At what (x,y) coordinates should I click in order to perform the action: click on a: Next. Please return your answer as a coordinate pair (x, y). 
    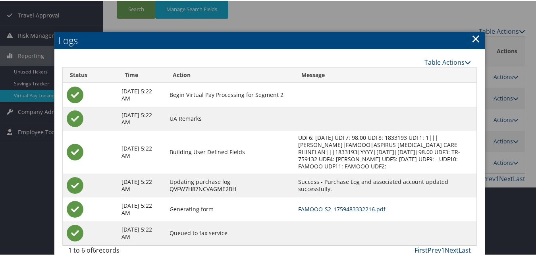
    Looking at the image, I should click on (452, 250).